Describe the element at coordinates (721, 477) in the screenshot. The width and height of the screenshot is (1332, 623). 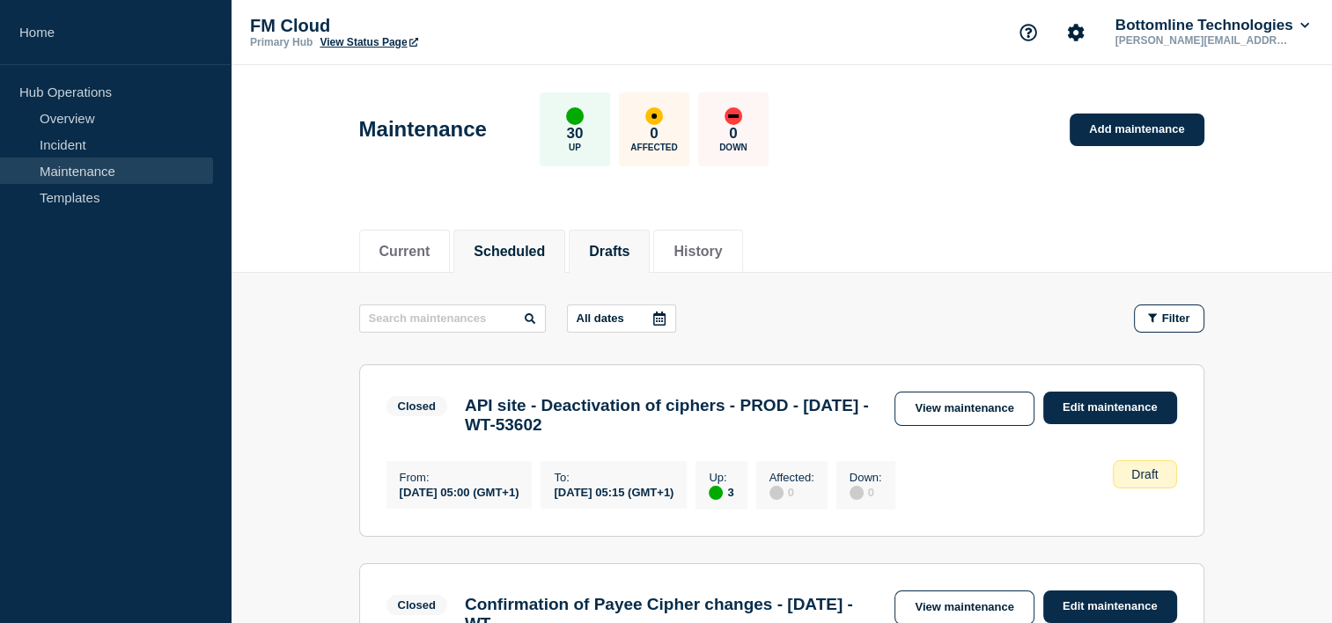
I see `p: Up :` at that location.